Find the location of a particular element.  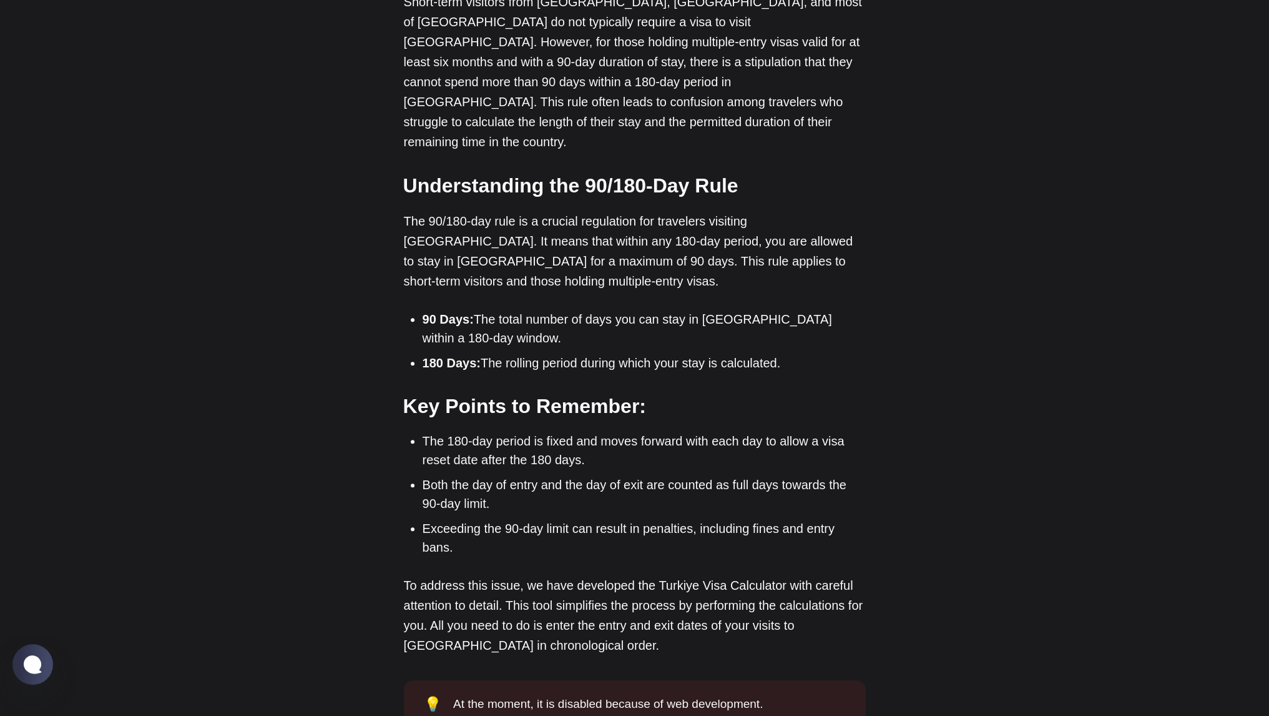

h3: Understanding the 90/180-Day Rule is located at coordinates (634, 185).